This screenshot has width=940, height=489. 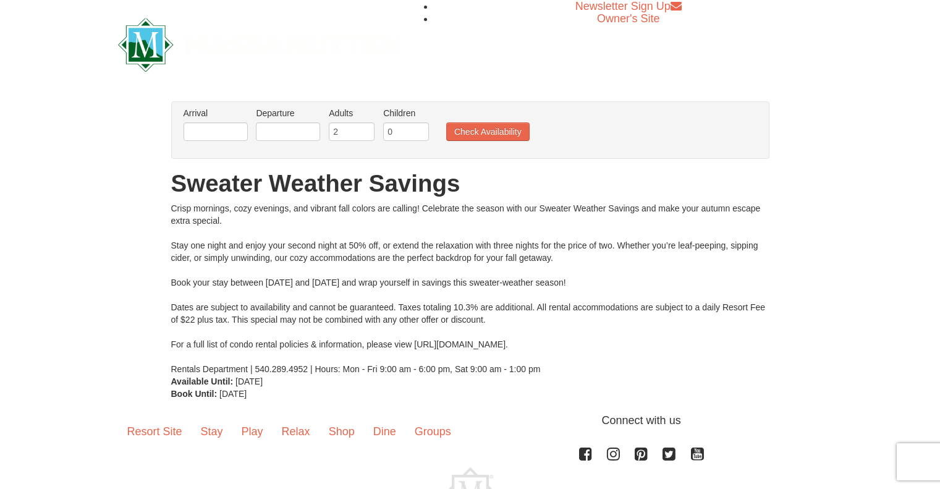 What do you see at coordinates (628, 19) in the screenshot?
I see `a: Owner's Site` at bounding box center [628, 19].